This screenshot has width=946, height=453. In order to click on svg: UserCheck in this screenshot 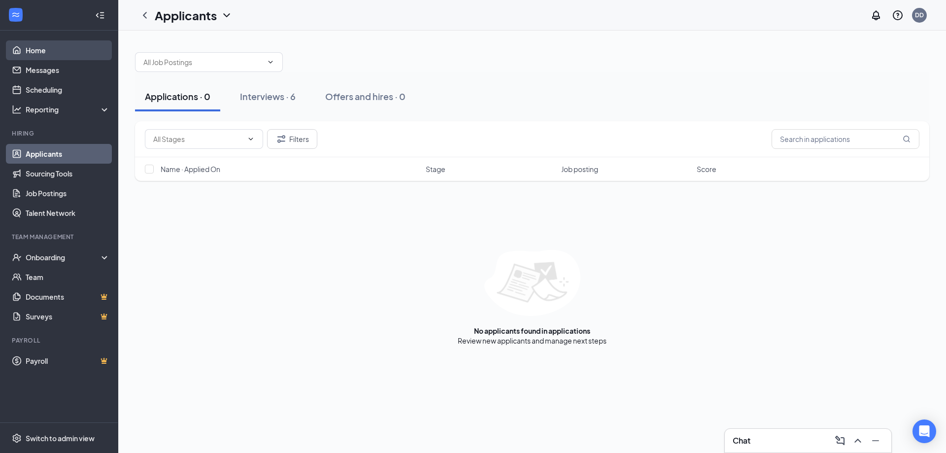, I will do `click(17, 257)`.